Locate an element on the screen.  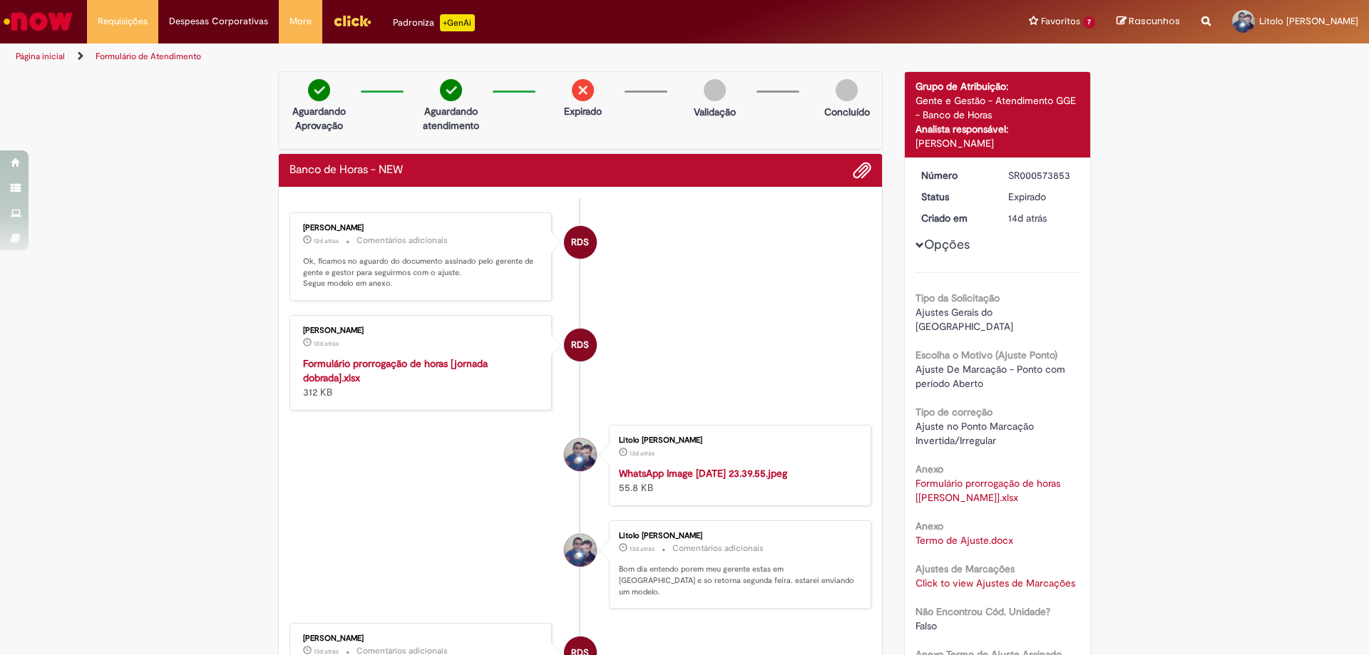
b: Não Encontrou Cód. Unidade? is located at coordinates (982, 612).